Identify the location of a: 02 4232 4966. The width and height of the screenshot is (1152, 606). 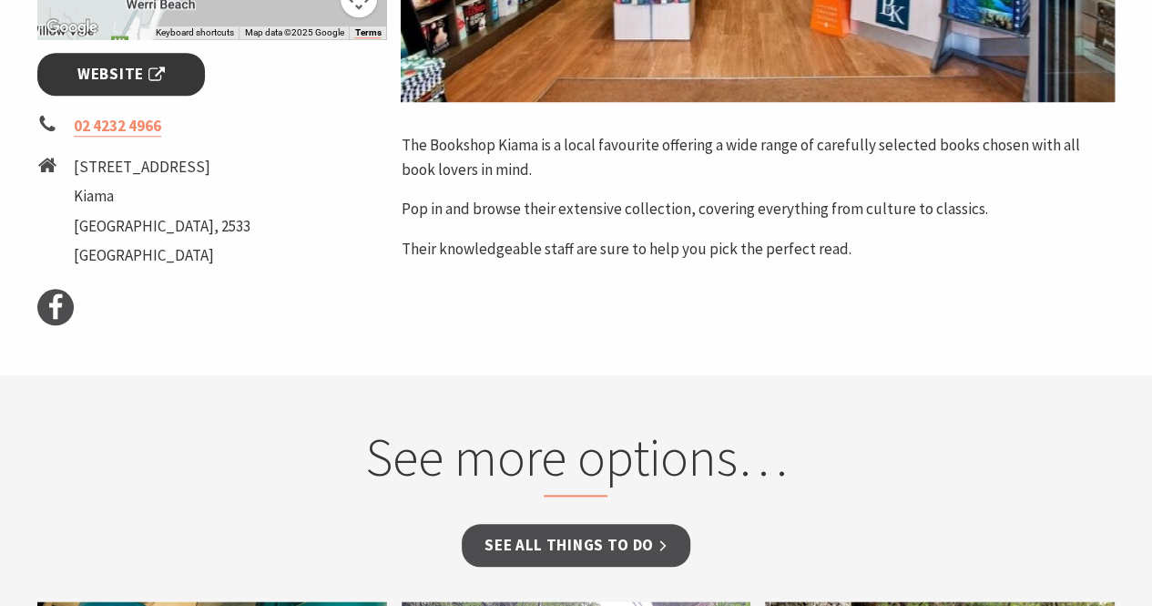
(117, 126).